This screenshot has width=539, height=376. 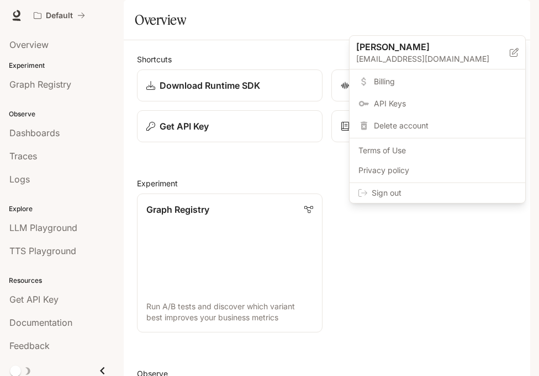 I want to click on div: Sign out, so click(x=437, y=193).